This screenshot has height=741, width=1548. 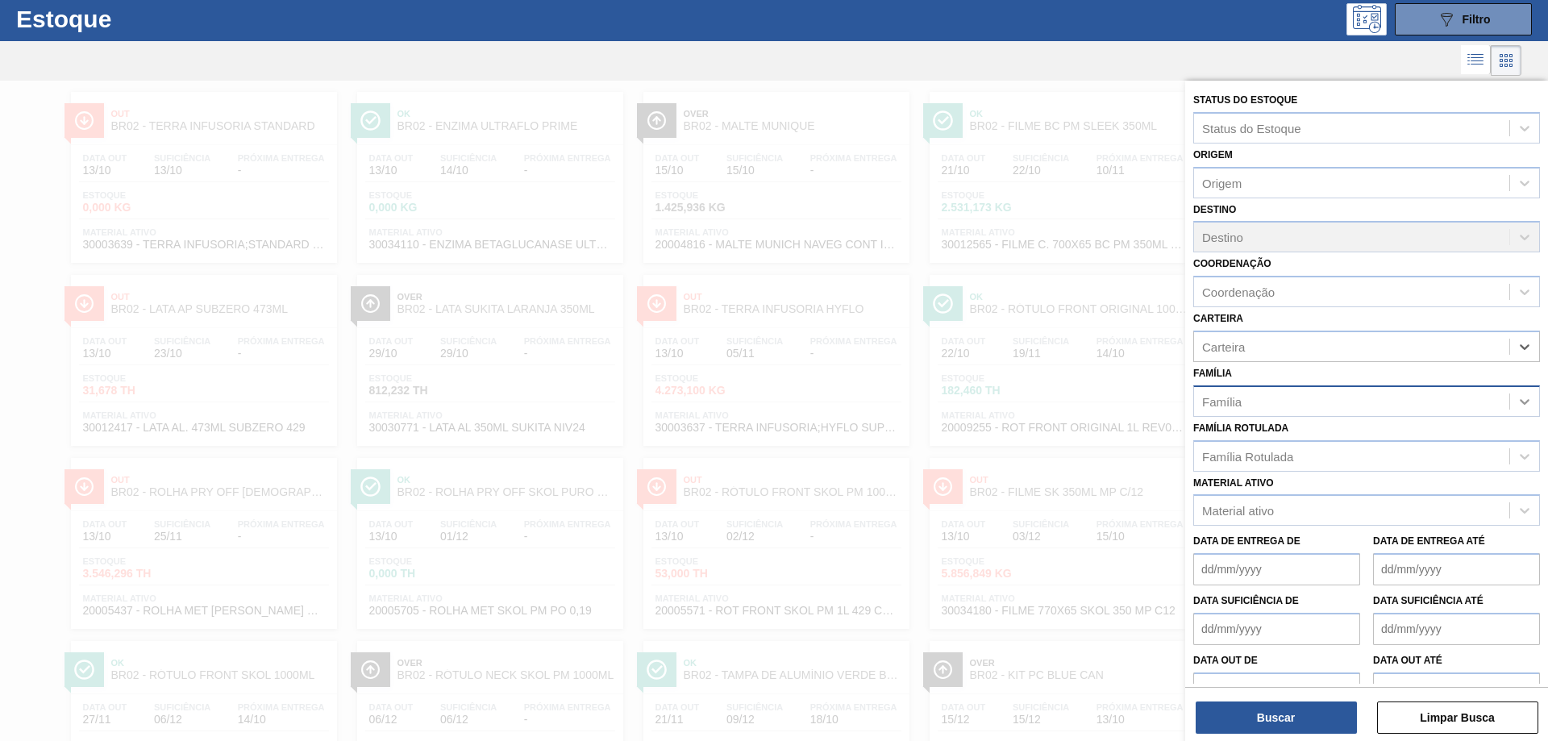 I want to click on label: Data de Entrega até, so click(x=1429, y=541).